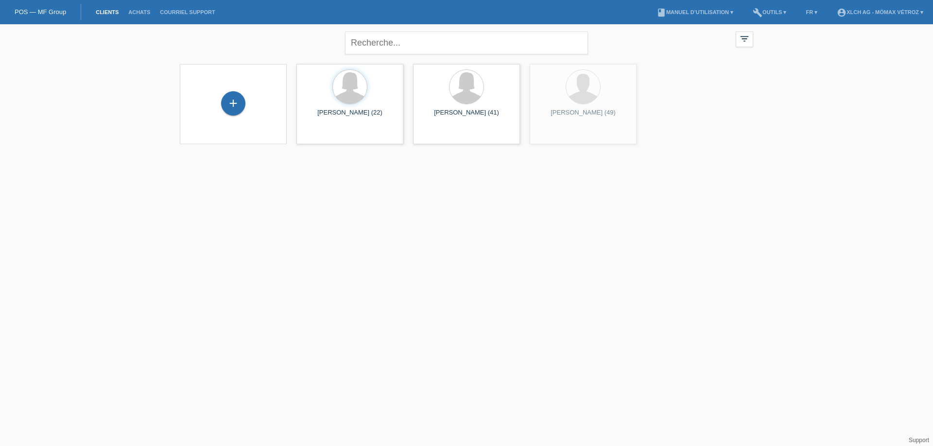 The image size is (933, 446). What do you see at coordinates (187, 12) in the screenshot?
I see `a: Courriel Support` at bounding box center [187, 12].